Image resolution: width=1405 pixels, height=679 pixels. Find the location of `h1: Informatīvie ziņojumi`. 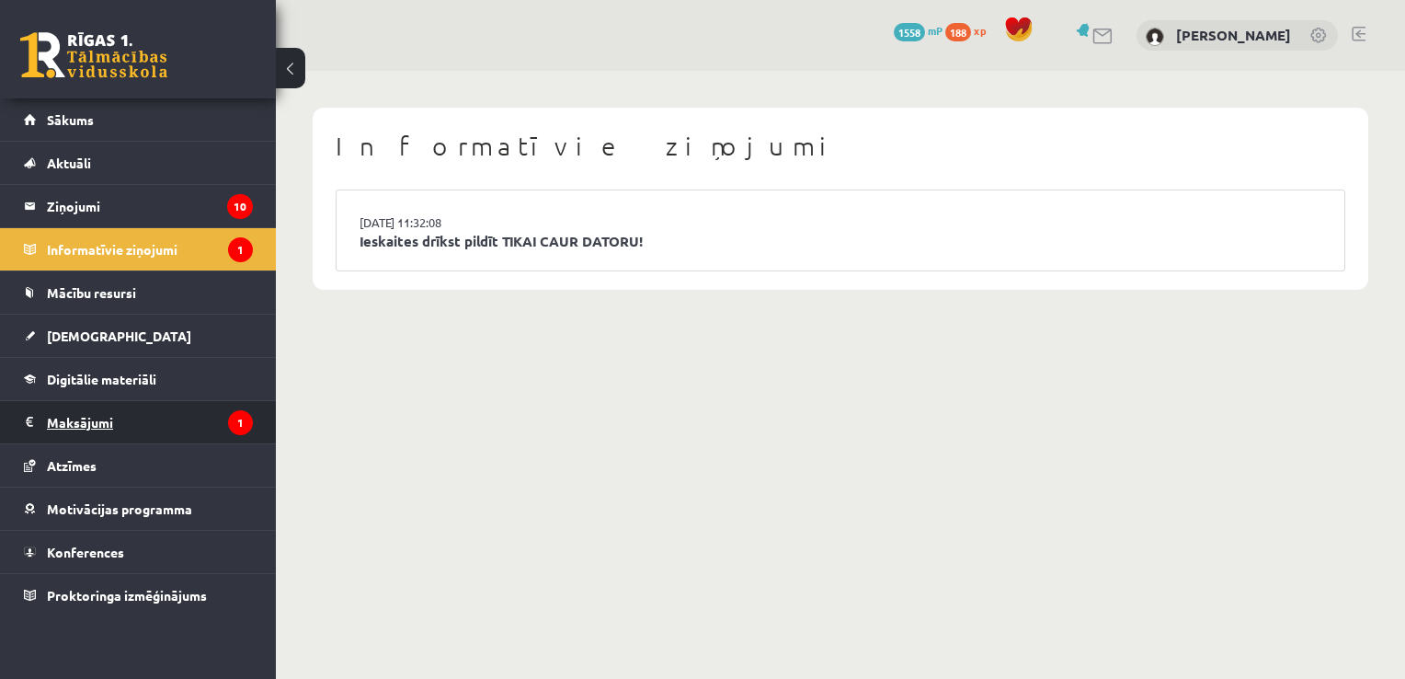

h1: Informatīvie ziņojumi is located at coordinates (841, 146).